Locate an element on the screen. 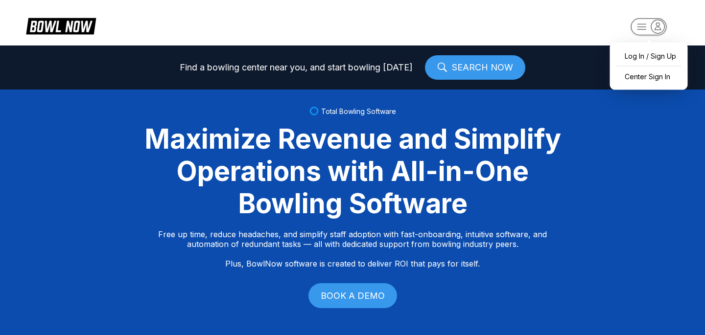 This screenshot has width=705, height=335. a: Log In / Sign Up is located at coordinates (648, 56).